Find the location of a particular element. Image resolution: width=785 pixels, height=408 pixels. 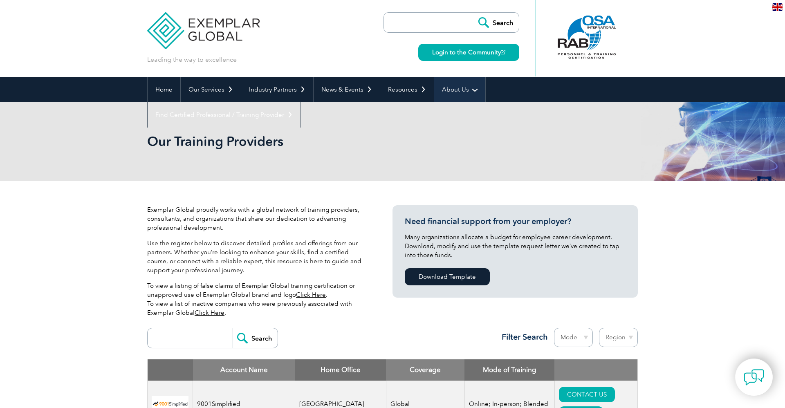

a: Industry Partners is located at coordinates (277, 90).